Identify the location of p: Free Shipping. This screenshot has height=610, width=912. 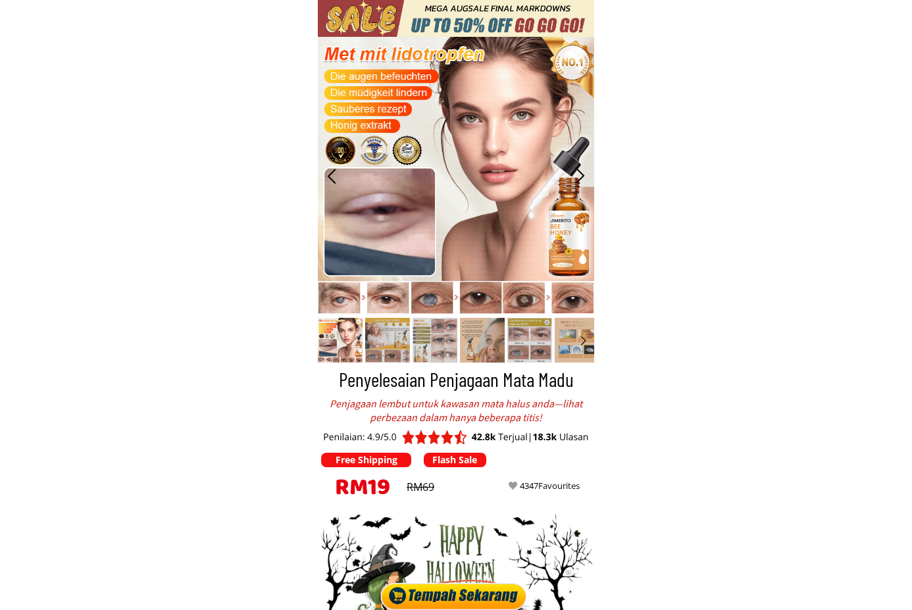
(366, 460).